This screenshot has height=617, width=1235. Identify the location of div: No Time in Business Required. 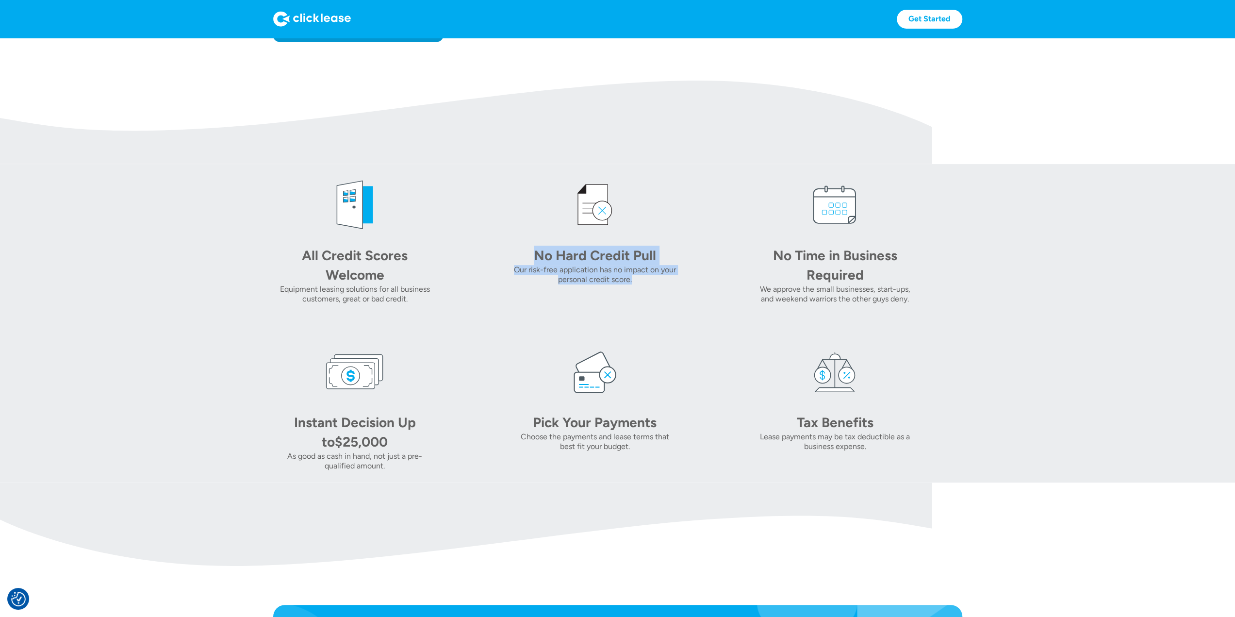
(835, 265).